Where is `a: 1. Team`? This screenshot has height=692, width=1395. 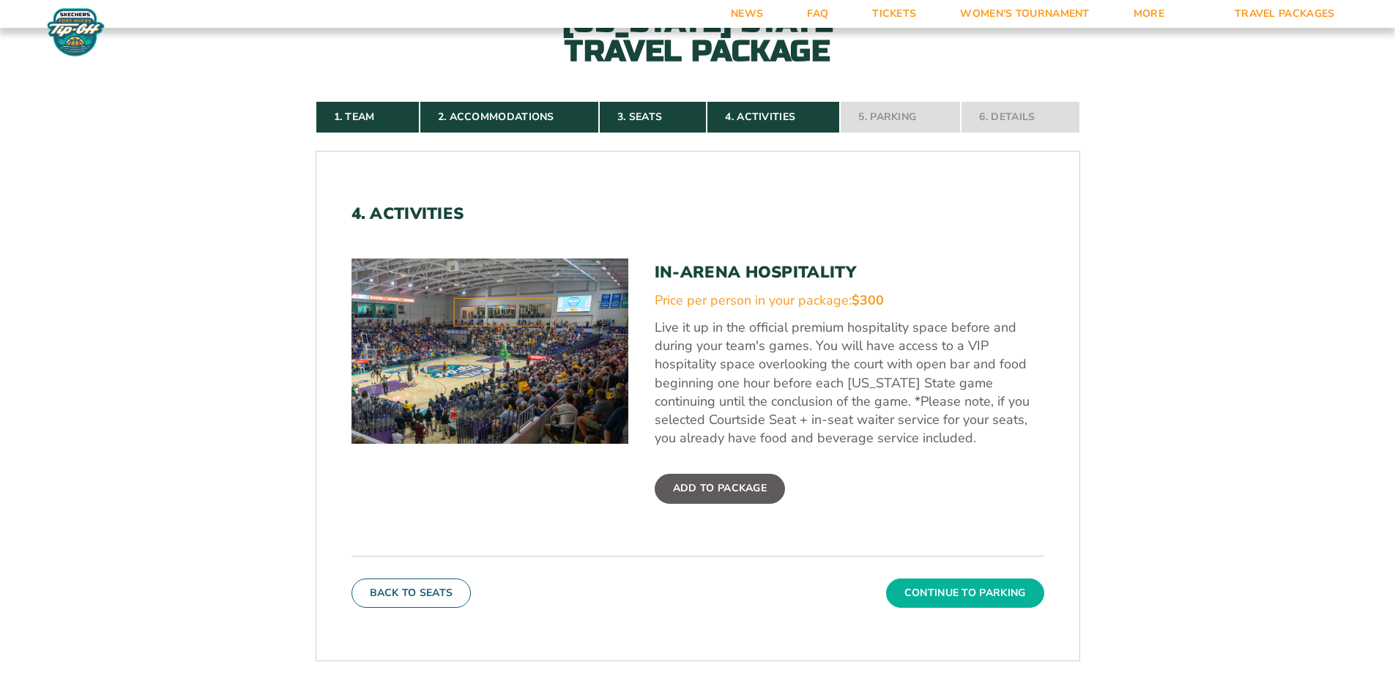 a: 1. Team is located at coordinates (368, 117).